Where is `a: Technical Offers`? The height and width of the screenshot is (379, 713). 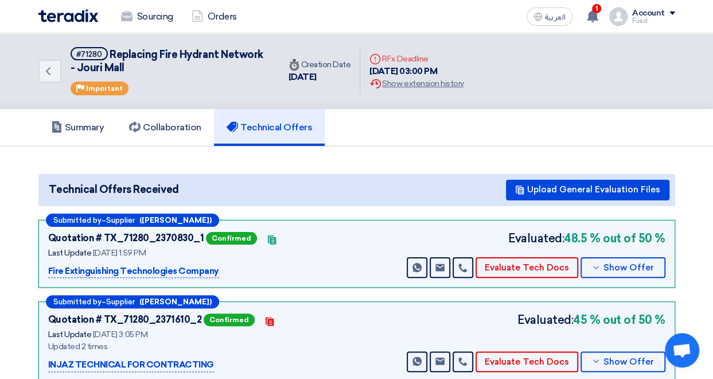 a: Technical Offers is located at coordinates (269, 127).